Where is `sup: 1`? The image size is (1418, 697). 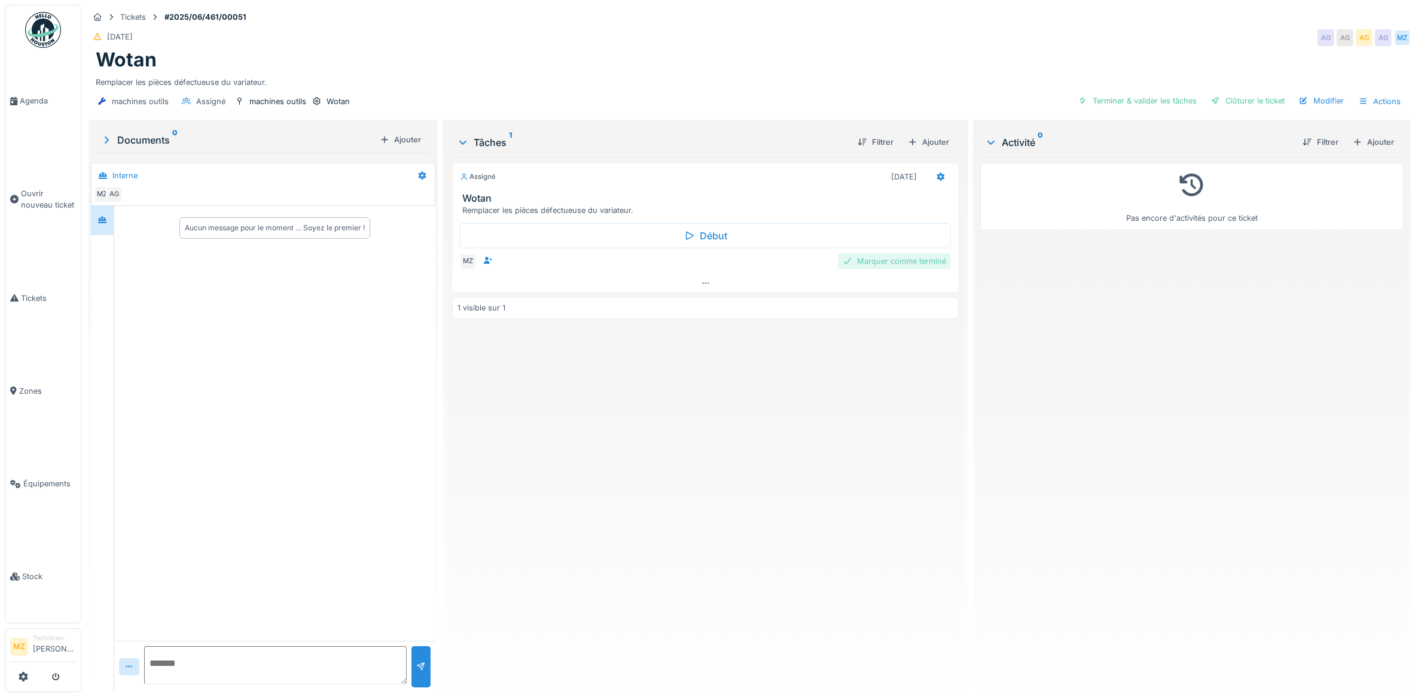 sup: 1 is located at coordinates (510, 142).